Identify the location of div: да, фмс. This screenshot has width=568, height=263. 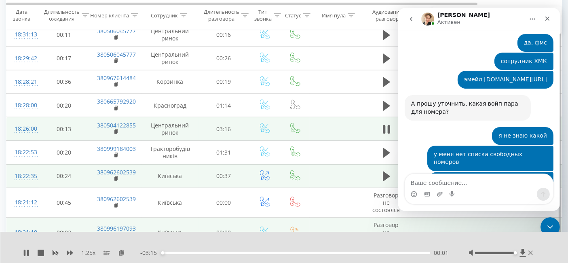
(137, 35).